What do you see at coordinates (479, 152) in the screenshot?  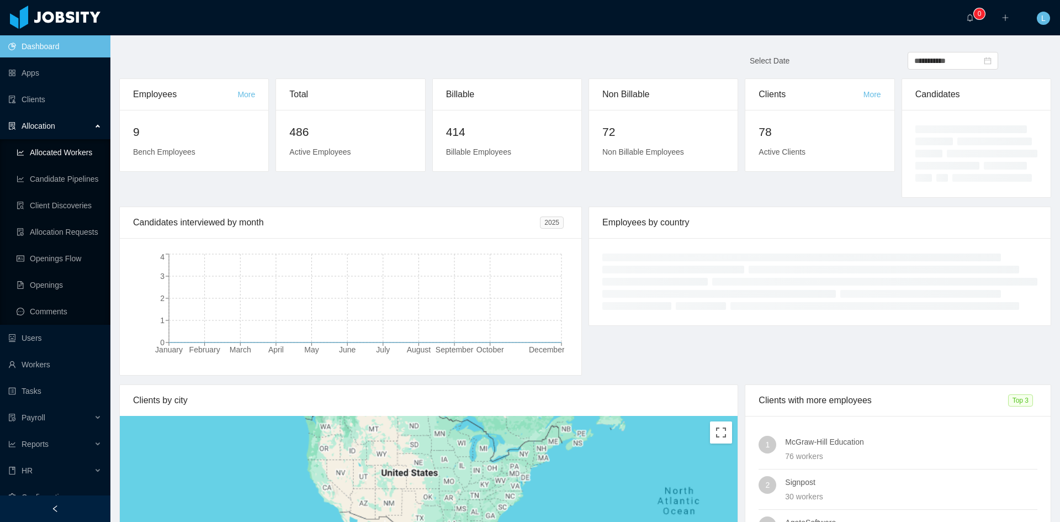 I see `span: Billable Employees` at bounding box center [479, 152].